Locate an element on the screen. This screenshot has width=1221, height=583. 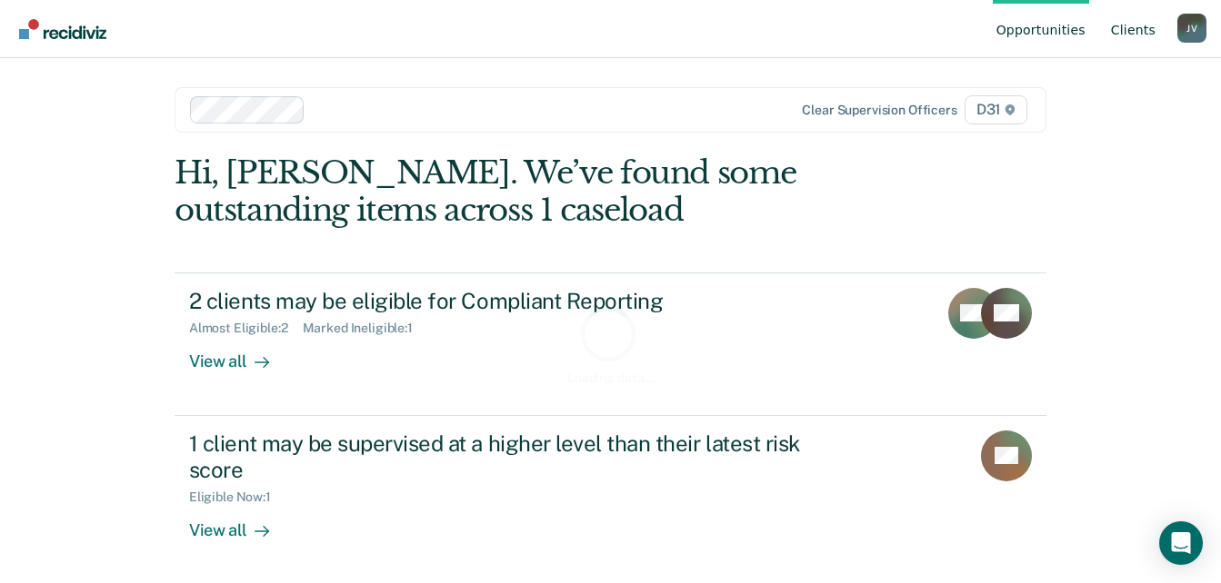
img: Recidiviz is located at coordinates (63, 29).